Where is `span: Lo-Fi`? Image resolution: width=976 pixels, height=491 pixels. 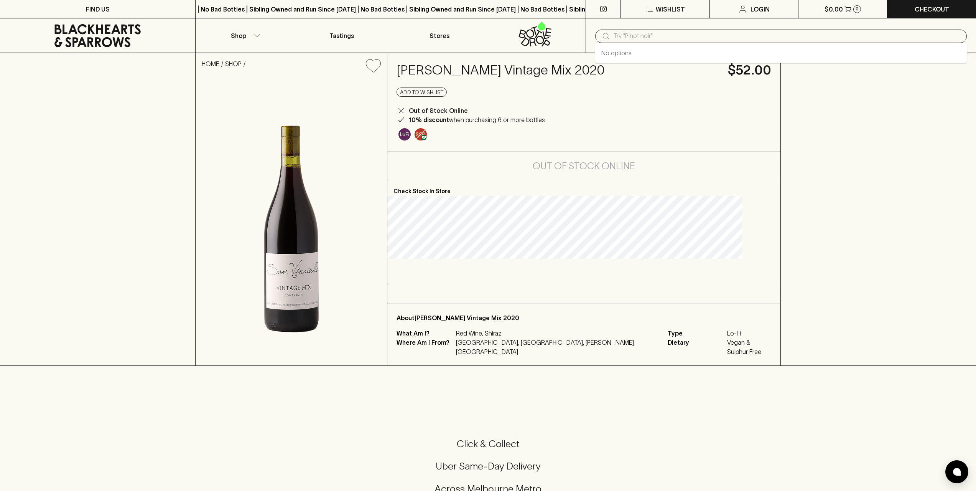 span: Lo-Fi is located at coordinates (749, 333).